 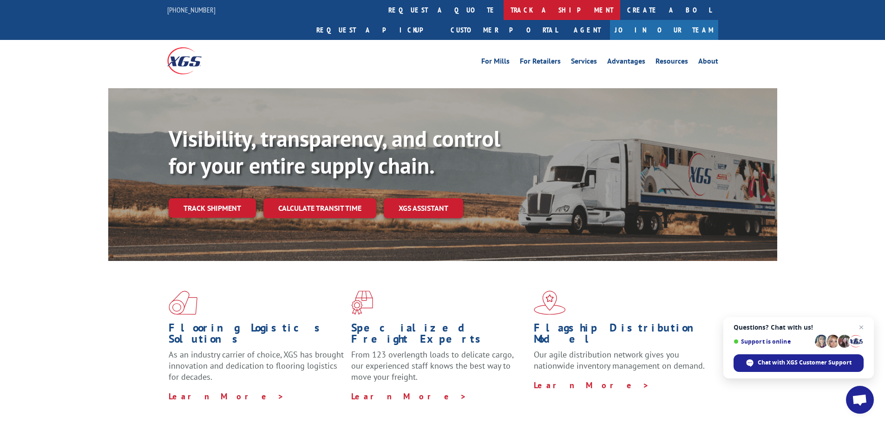 What do you see at coordinates (550, 303) in the screenshot?
I see `img: xgs-icon-flagship-distribution-model-red` at bounding box center [550, 303].